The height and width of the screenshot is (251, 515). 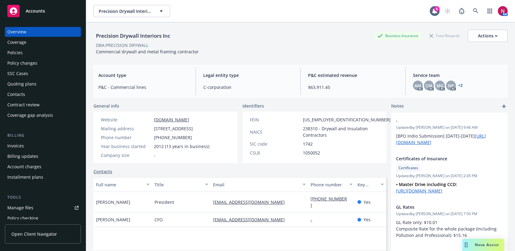 I want to click on div: SSC Cases, so click(x=18, y=74).